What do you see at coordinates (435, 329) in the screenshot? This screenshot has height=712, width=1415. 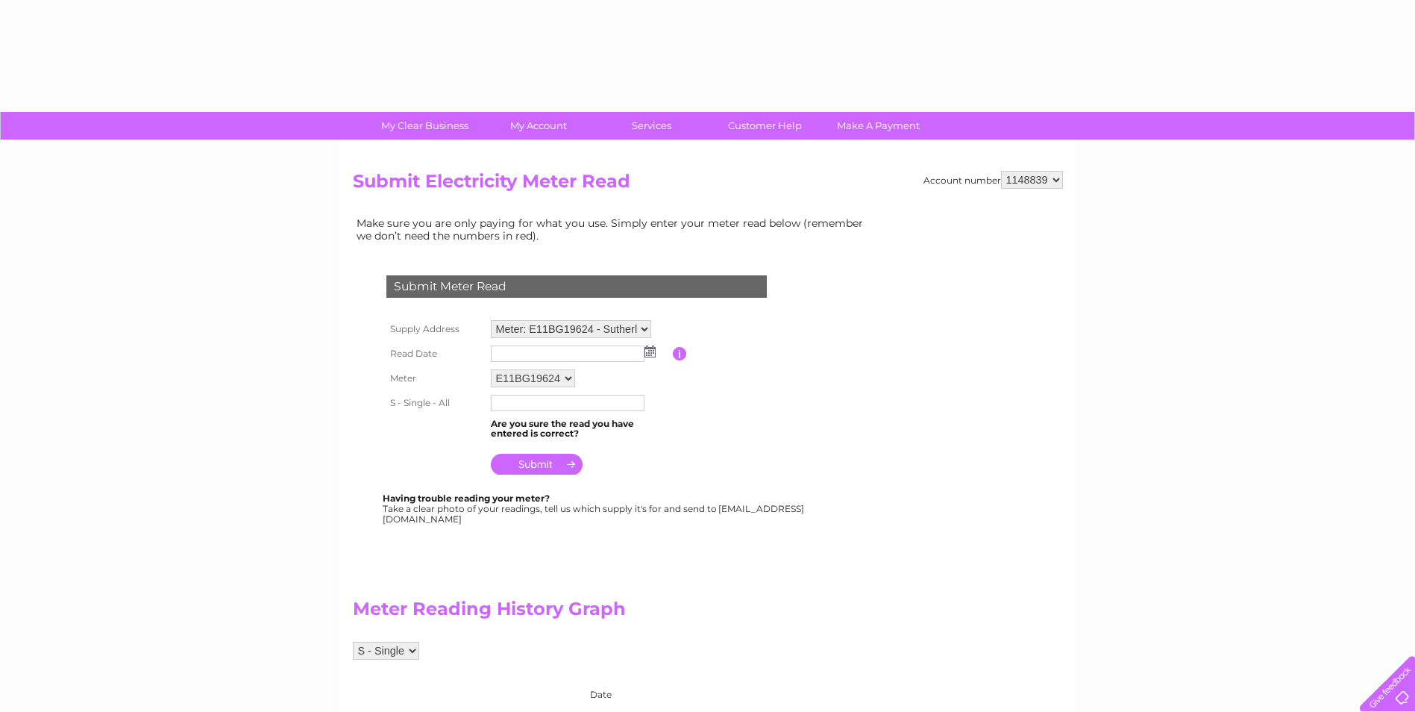 I see `th: Supply Address` at bounding box center [435, 329].